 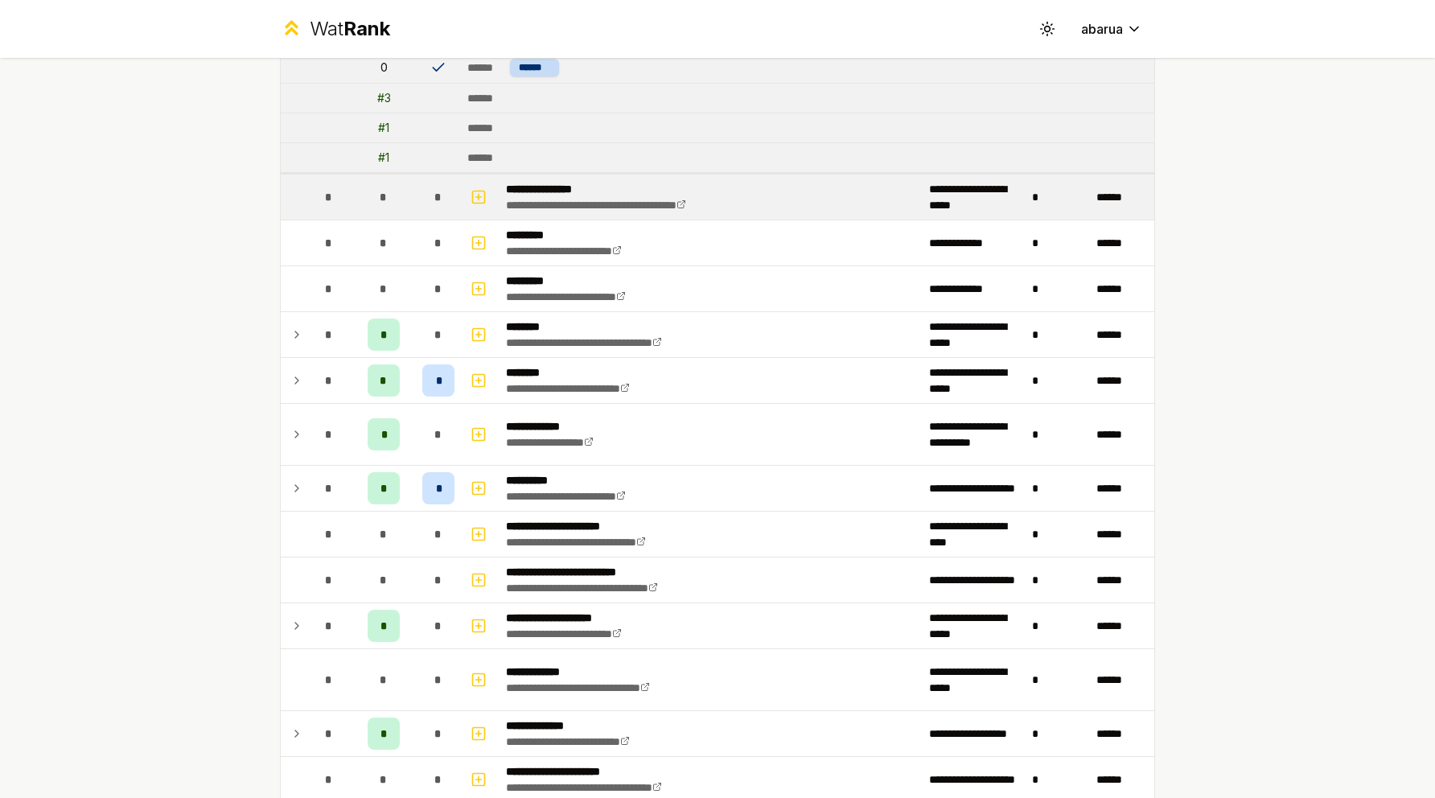 I want to click on div: # 3, so click(x=384, y=98).